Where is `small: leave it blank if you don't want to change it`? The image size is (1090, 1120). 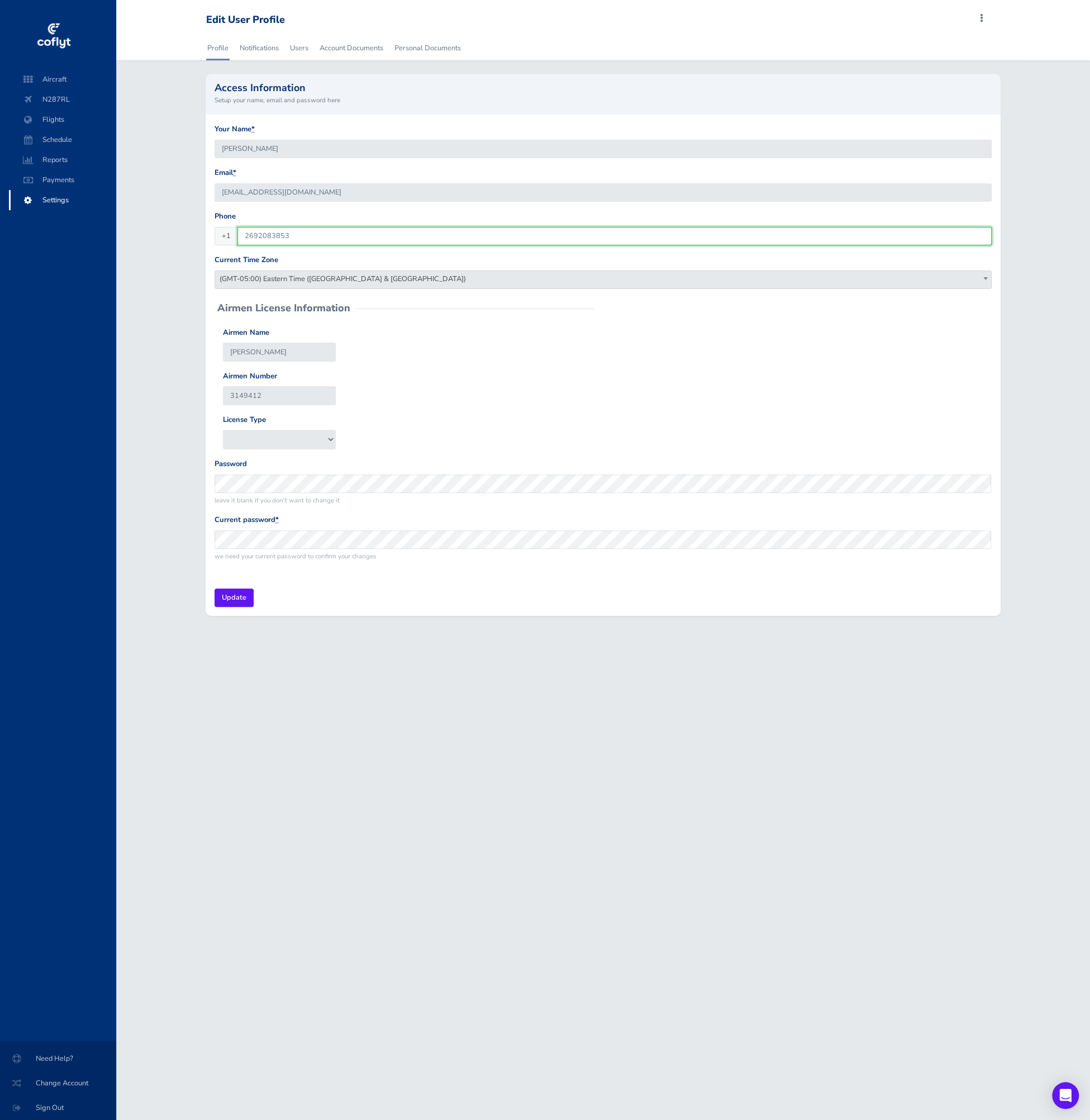
small: leave it blank if you don't want to change it is located at coordinates (603, 500).